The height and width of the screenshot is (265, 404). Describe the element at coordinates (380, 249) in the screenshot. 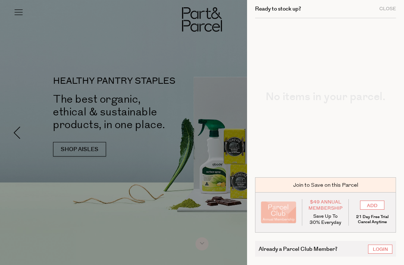

I see `a: Login` at that location.